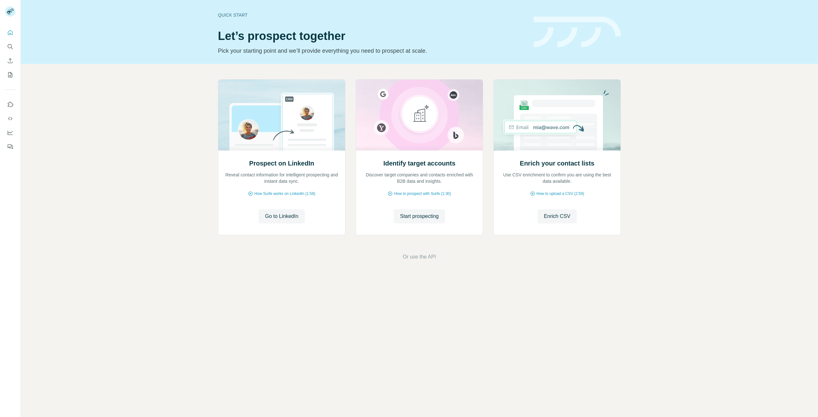 This screenshot has height=417, width=818. I want to click on p: Pick your starting point and we’ll provide everything you need to prospect at scale., so click(372, 51).